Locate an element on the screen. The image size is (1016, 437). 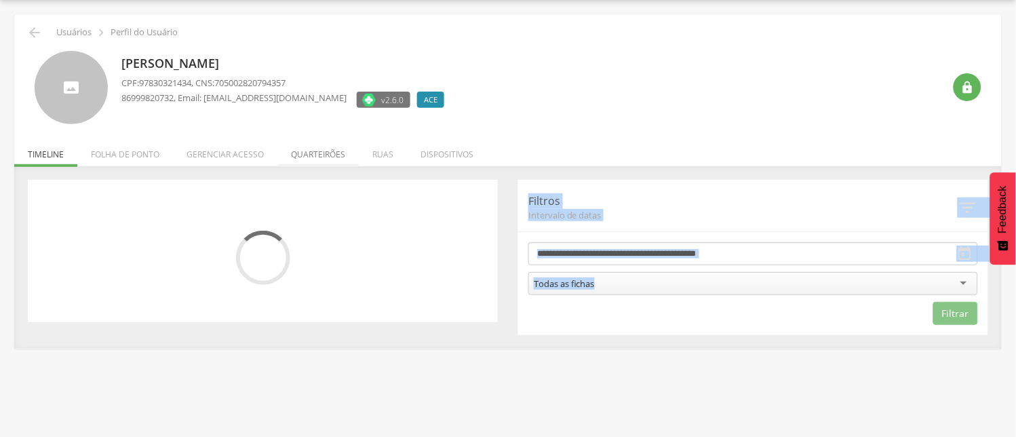
div: Todas as fichas is located at coordinates (564, 283).